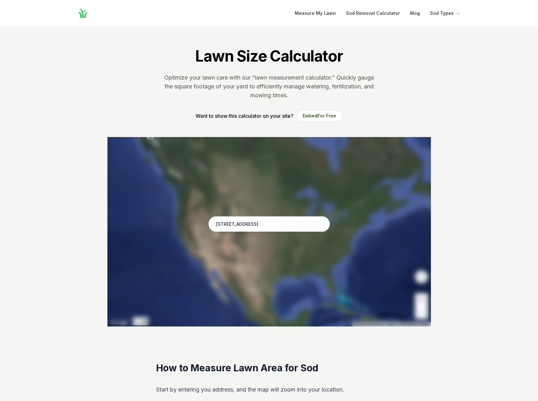  Describe the element at coordinates (269, 224) in the screenshot. I see `input: Enter your address to get started` at that location.